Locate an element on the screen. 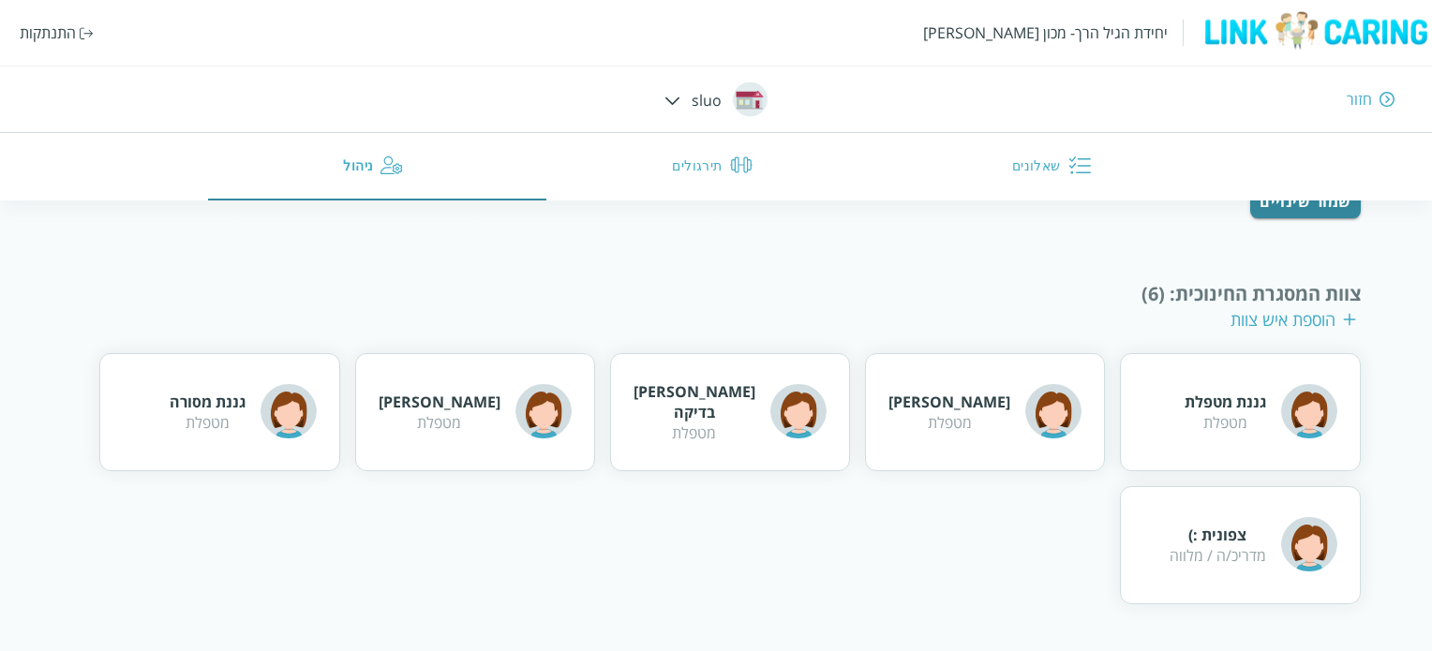 The image size is (1432, 651). img: רוני בדיקה is located at coordinates (799, 411).